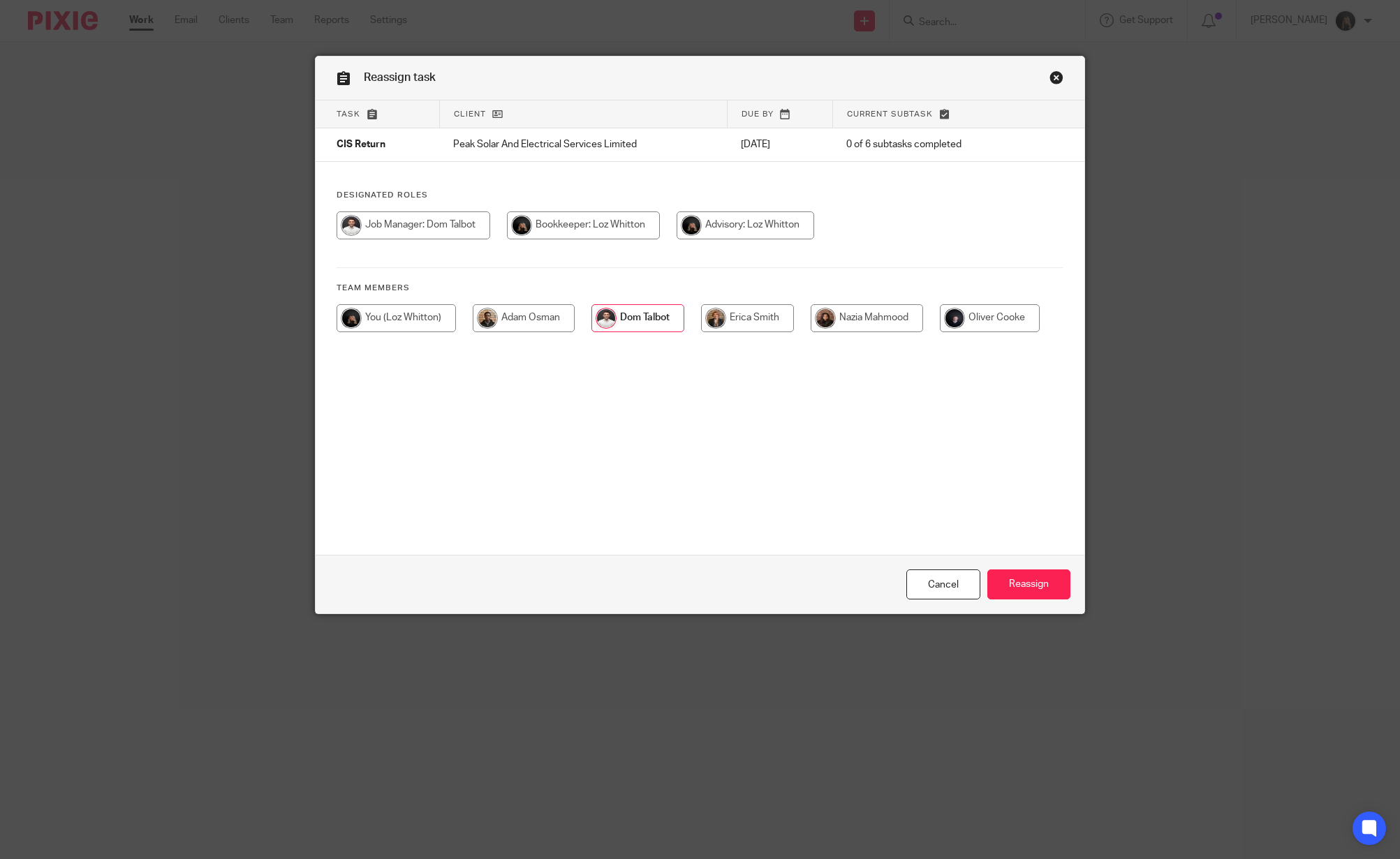 This screenshot has height=859, width=1400. What do you see at coordinates (470, 113) in the screenshot?
I see `span: Client` at bounding box center [470, 113].